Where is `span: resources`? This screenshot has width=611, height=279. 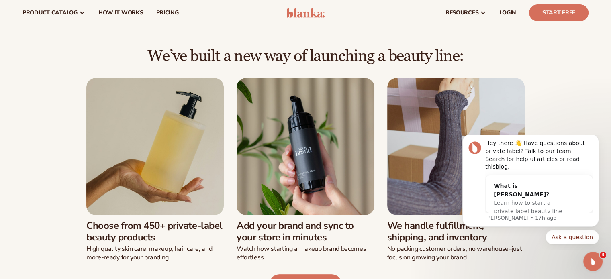 span: resources is located at coordinates (462, 13).